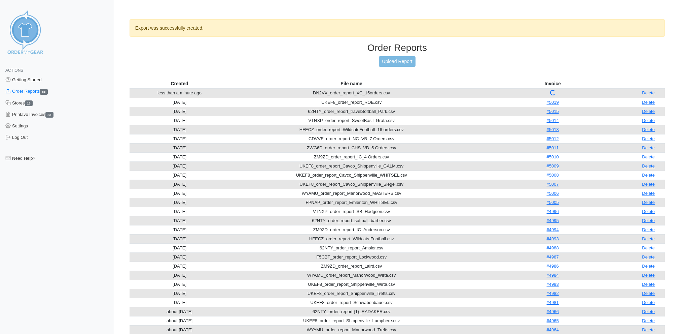  Describe the element at coordinates (553, 247) in the screenshot. I see `a: #4988` at that location.